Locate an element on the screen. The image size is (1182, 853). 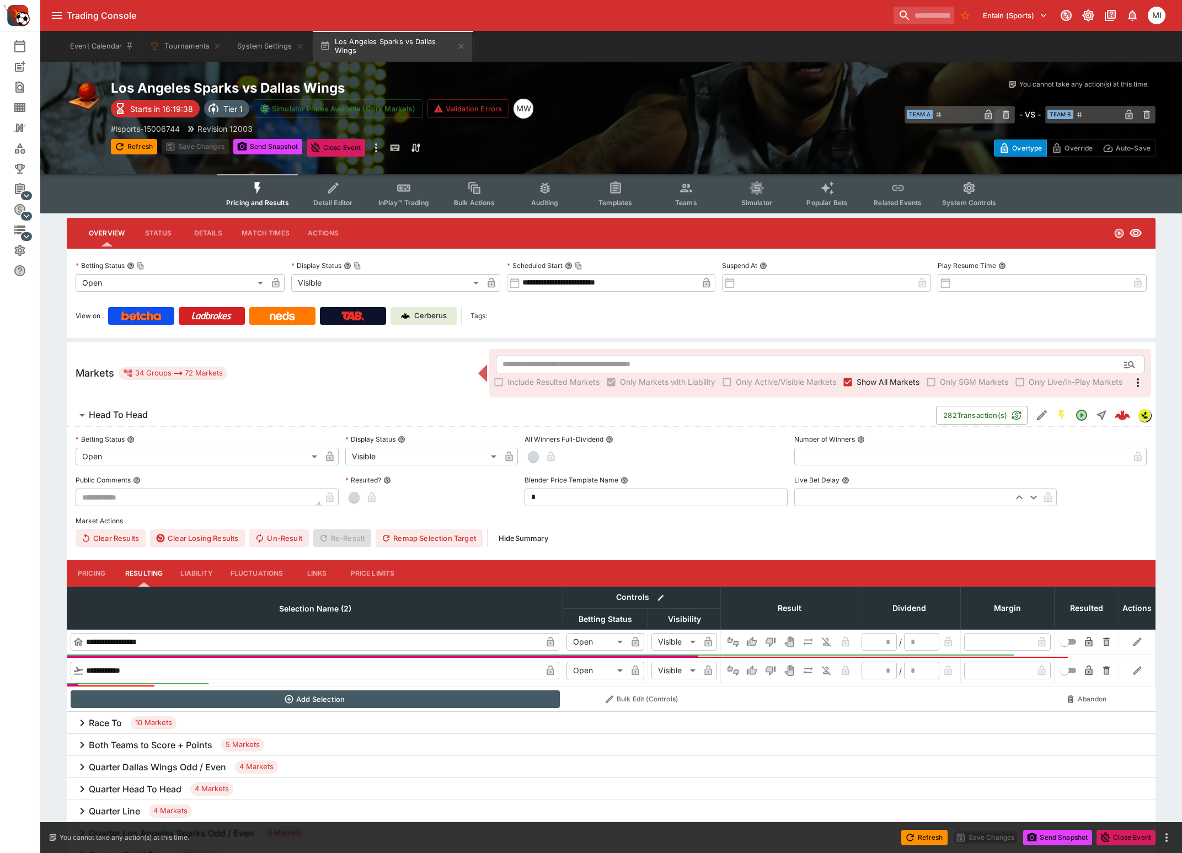
div: System Settings is located at coordinates (29, 250).